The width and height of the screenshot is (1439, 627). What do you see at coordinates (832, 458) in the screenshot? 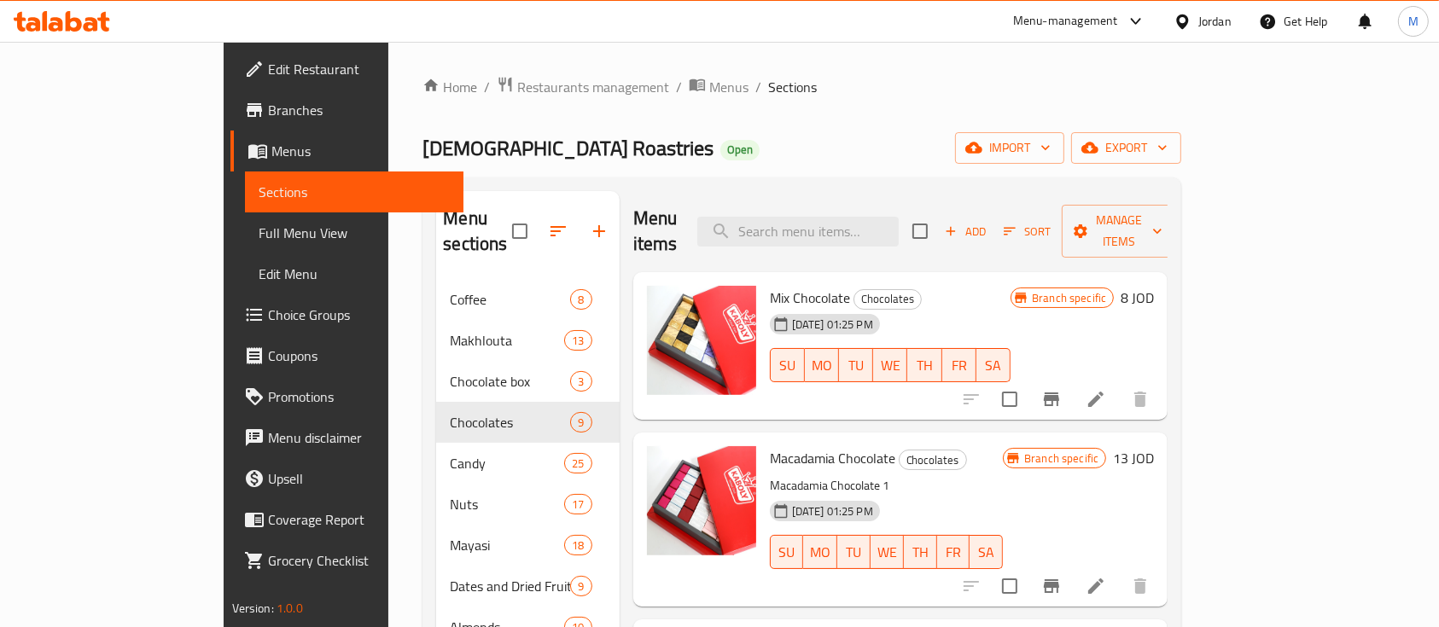
I see `span: Macadamia Chocolate` at bounding box center [832, 458].